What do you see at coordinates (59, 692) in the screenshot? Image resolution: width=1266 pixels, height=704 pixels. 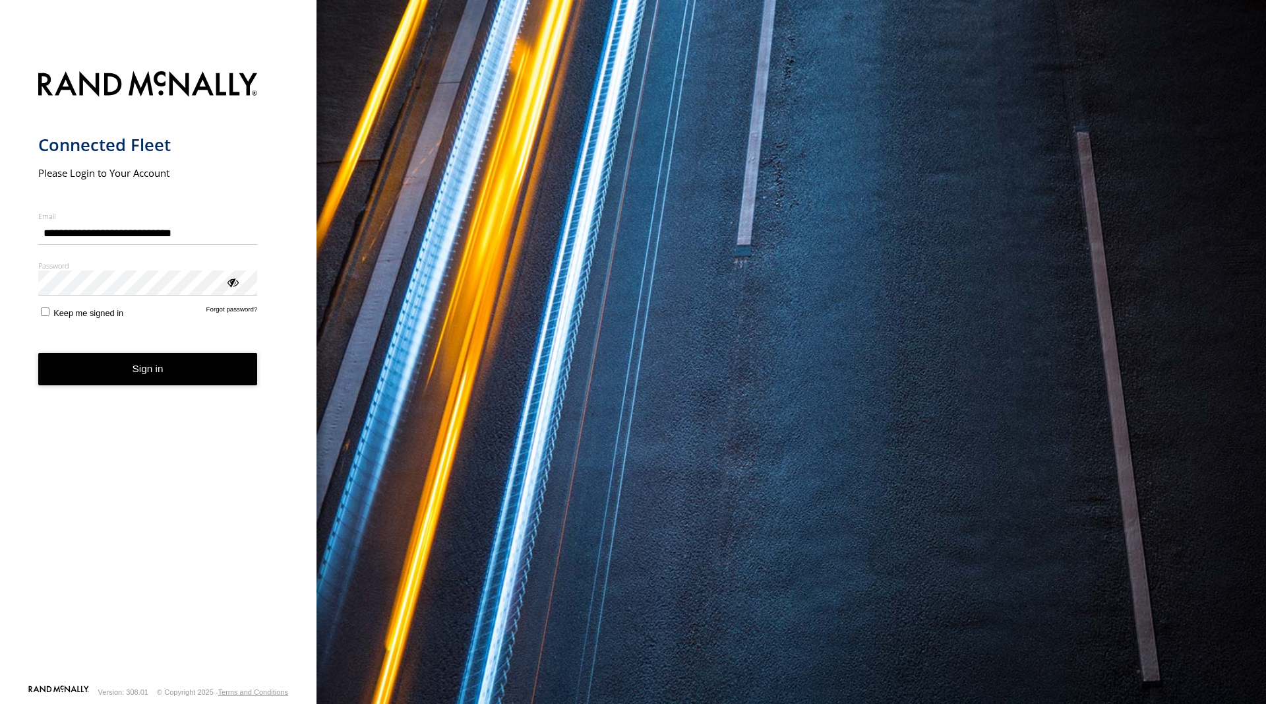 I see `a: Visit our Website` at bounding box center [59, 692].